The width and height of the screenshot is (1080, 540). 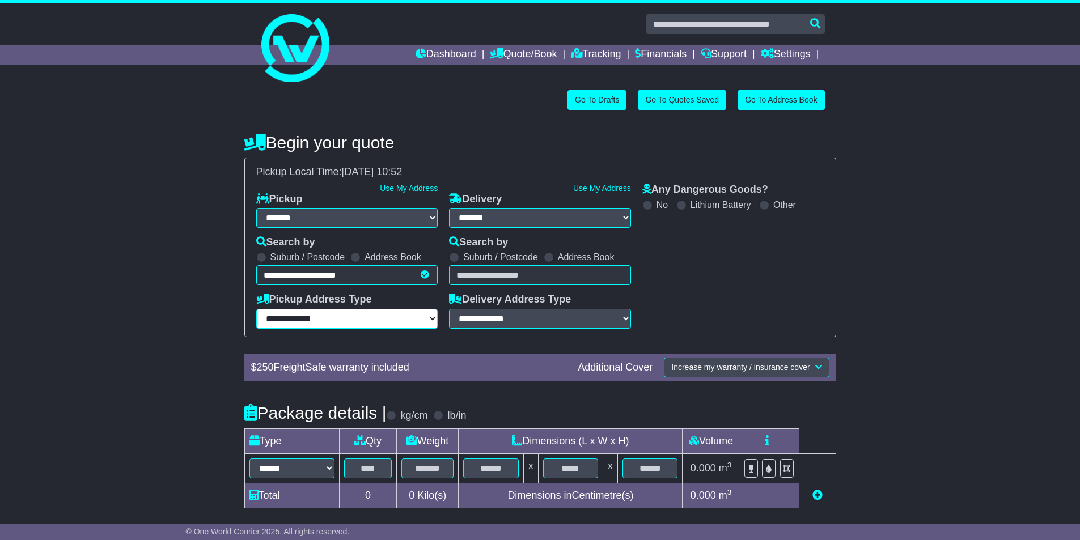 What do you see at coordinates (570, 441) in the screenshot?
I see `td: Dimensions (L x W x H)` at bounding box center [570, 441].